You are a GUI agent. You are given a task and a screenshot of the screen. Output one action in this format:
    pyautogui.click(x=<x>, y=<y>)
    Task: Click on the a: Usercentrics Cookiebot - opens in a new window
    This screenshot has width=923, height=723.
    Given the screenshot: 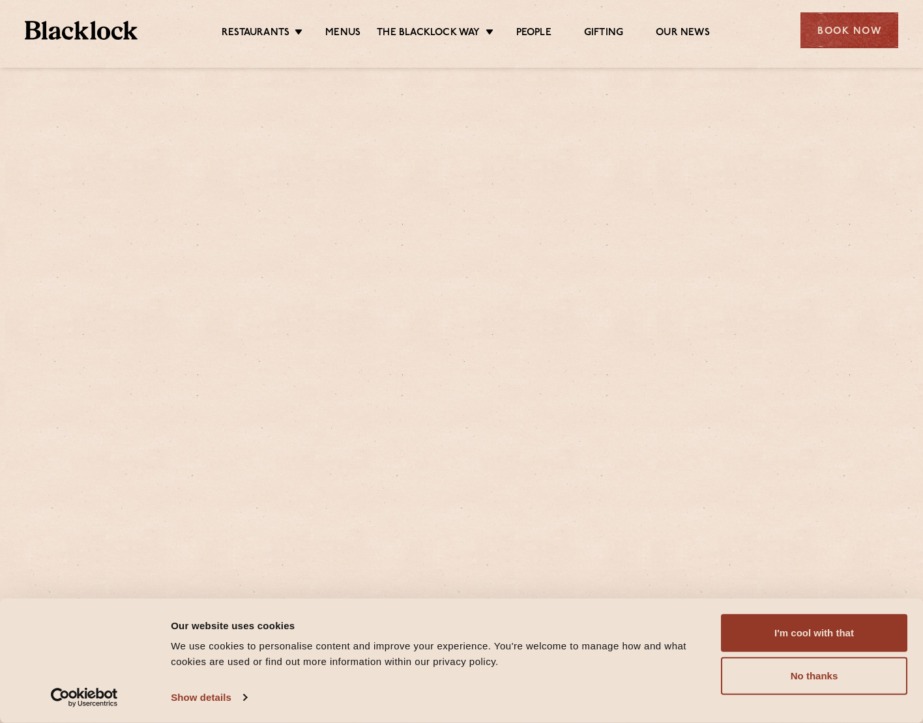 What is the action you would take?
    pyautogui.click(x=84, y=698)
    